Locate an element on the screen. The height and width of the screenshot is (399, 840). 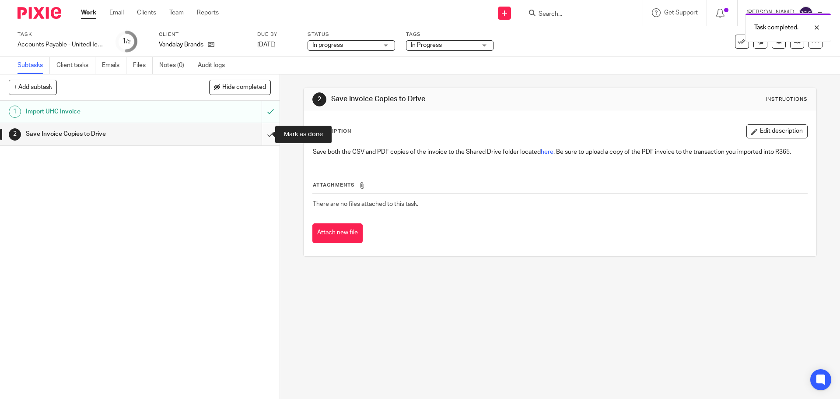
label: Status is located at coordinates (351, 35).